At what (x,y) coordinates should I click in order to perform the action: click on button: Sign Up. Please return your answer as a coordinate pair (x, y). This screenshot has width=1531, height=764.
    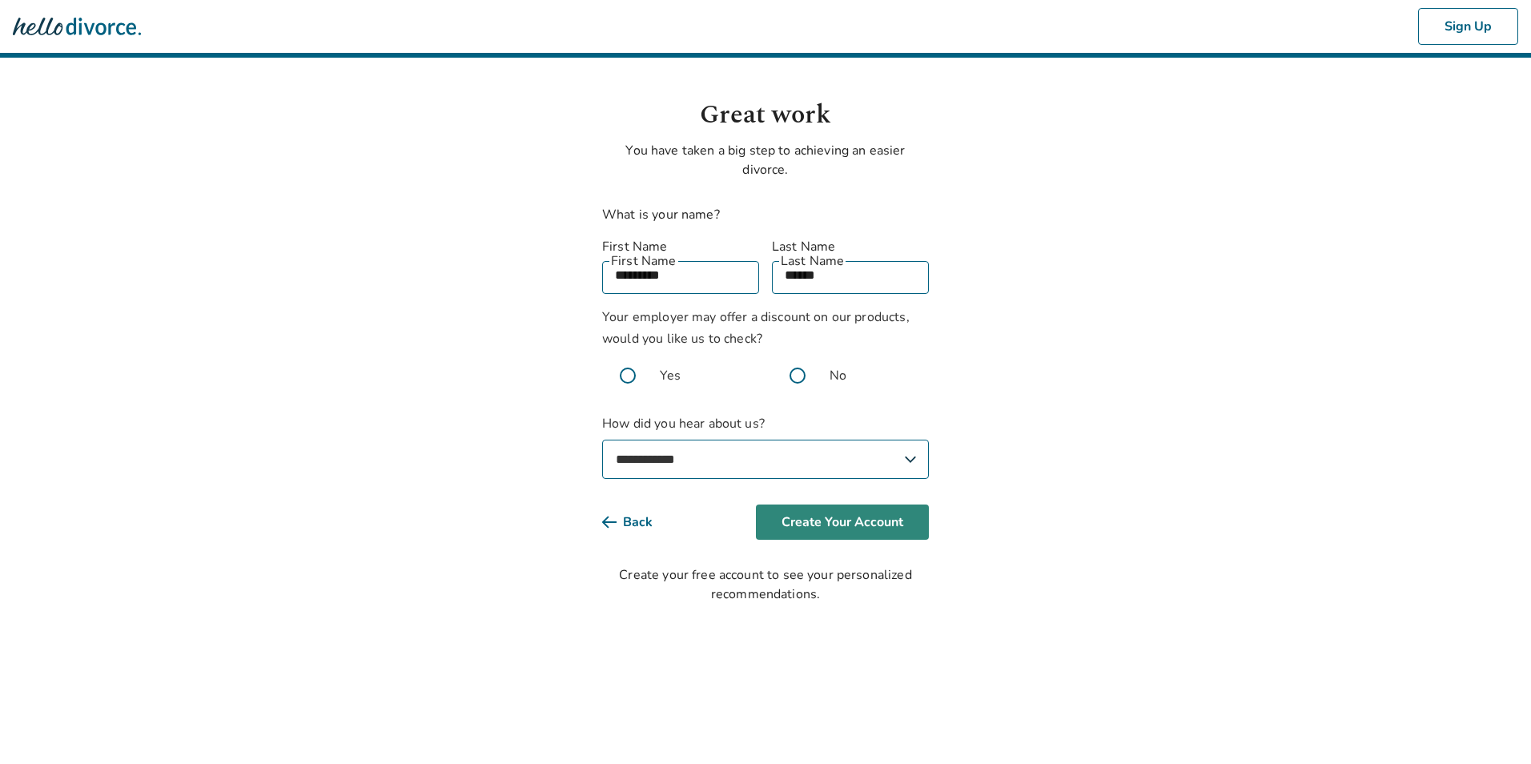
    Looking at the image, I should click on (1467, 26).